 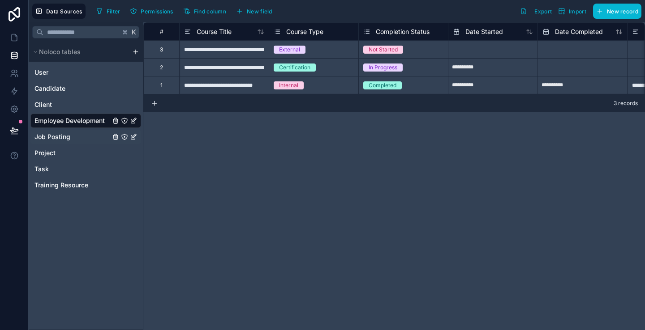 I want to click on button: Find column, so click(x=205, y=11).